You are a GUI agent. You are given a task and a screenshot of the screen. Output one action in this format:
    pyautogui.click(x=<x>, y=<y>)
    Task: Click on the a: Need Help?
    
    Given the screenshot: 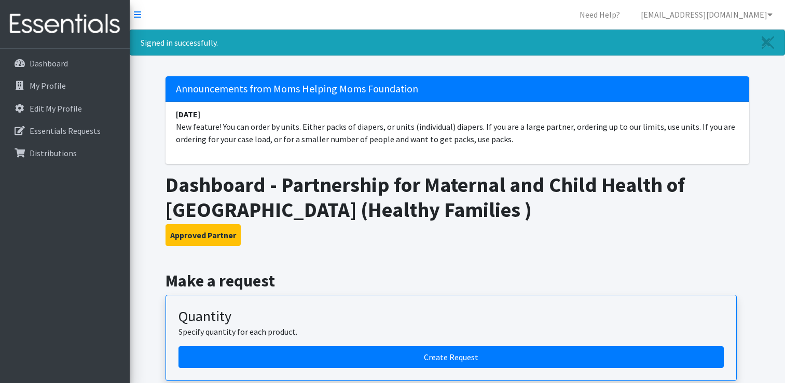 What is the action you would take?
    pyautogui.click(x=600, y=15)
    